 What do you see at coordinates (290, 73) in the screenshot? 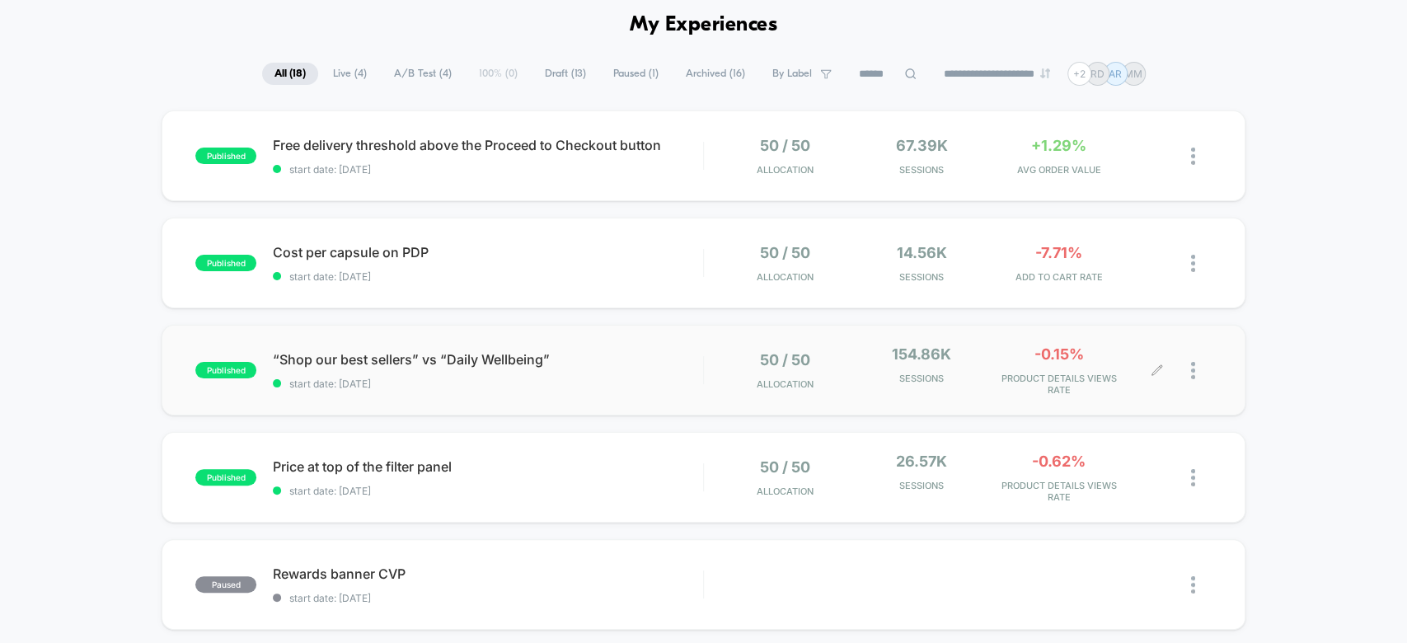
I see `span: All ( 18 )` at bounding box center [290, 73].